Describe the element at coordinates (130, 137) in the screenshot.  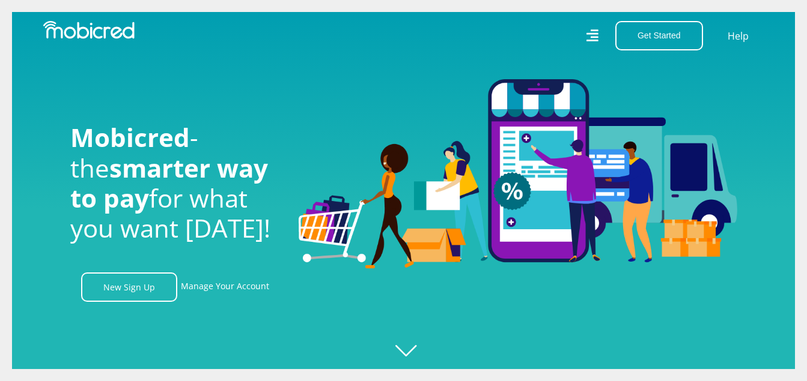
I see `span: Mobicred` at that location.